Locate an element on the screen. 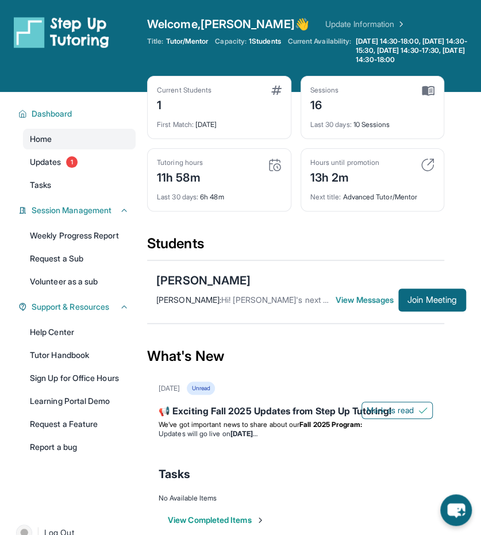  span: First Match : is located at coordinates (175, 124).